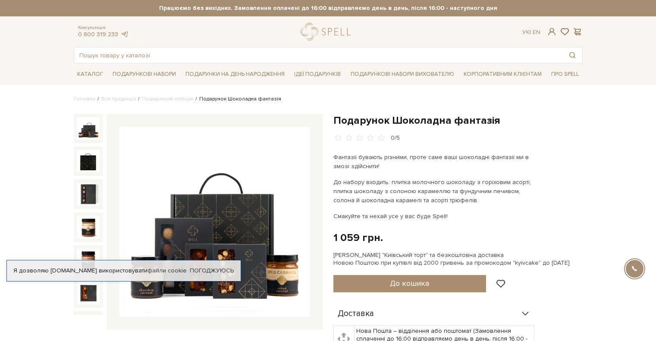 This screenshot has width=656, height=341. I want to click on span: Консультація:, so click(104, 28).